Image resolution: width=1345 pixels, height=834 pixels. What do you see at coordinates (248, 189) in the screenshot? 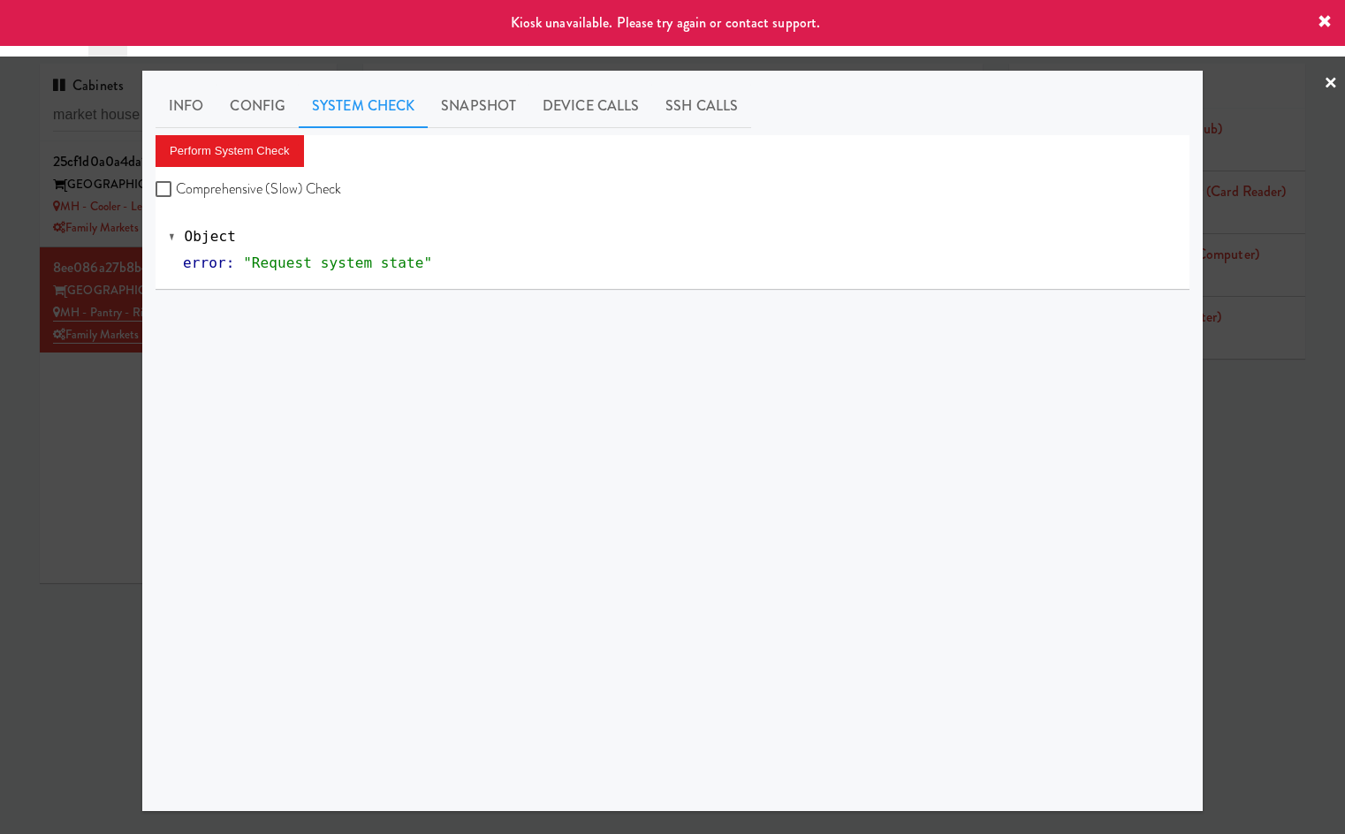
I see `label: Comprehensive (Slow) Check` at bounding box center [248, 189].